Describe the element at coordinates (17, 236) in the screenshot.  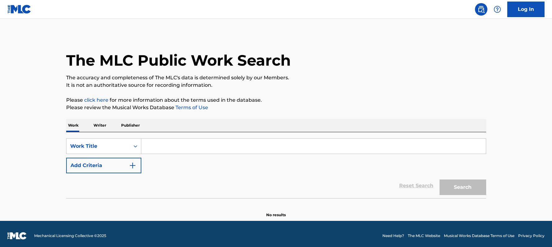
I see `img: logo` at that location.